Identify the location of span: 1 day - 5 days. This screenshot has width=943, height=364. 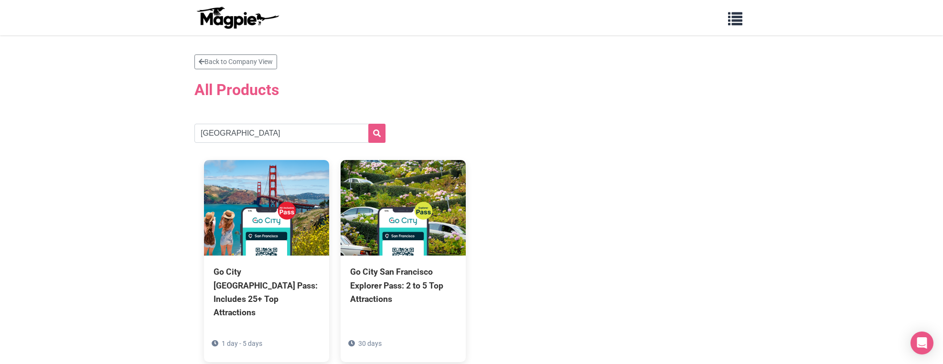
(242, 344).